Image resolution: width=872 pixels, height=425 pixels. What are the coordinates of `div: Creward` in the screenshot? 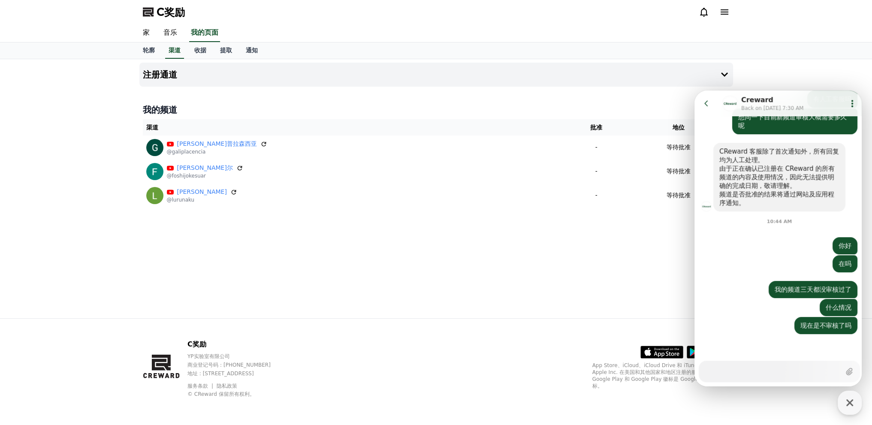 It's located at (63, 9).